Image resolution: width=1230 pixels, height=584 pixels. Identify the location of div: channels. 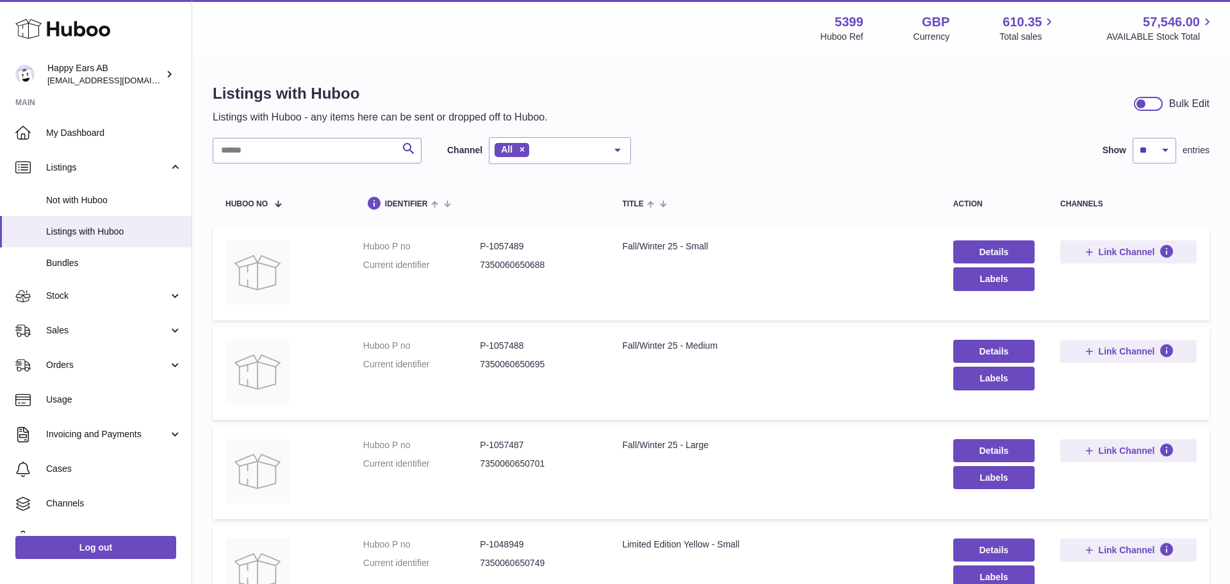
(1128, 204).